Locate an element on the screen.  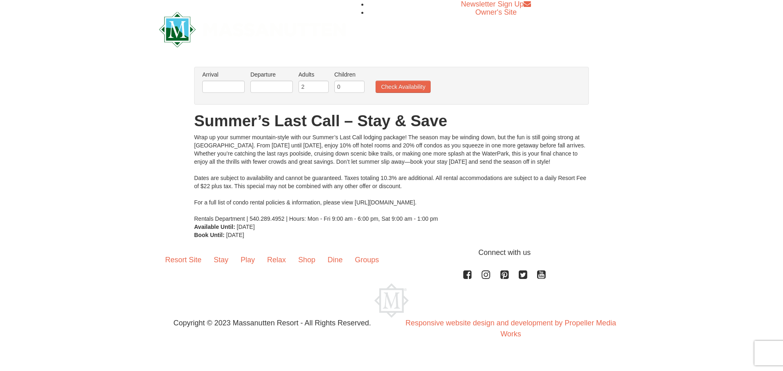
a: Dine is located at coordinates (335, 260).